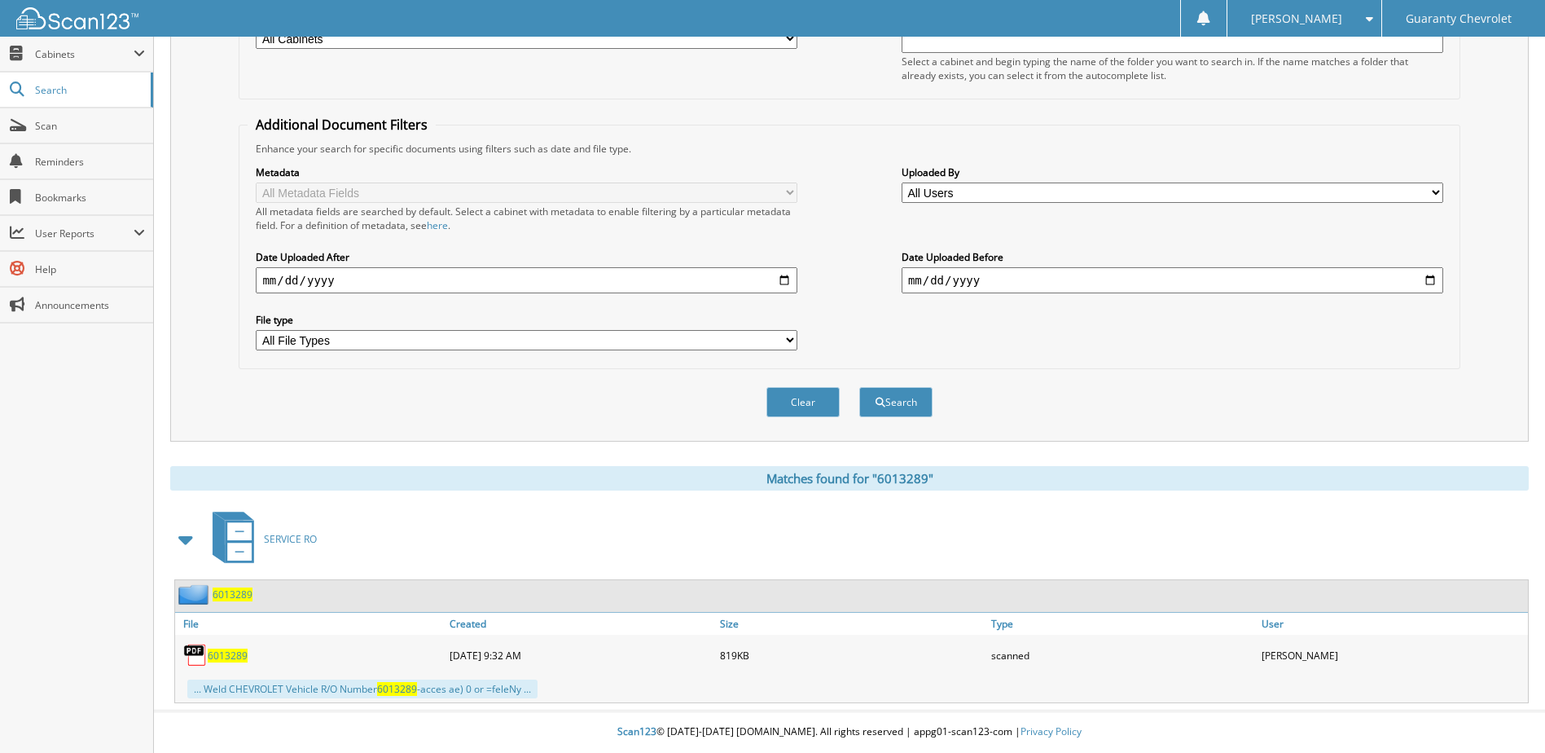 This screenshot has width=1545, height=753. Describe the element at coordinates (1172, 172) in the screenshot. I see `label: Uploaded By` at that location.